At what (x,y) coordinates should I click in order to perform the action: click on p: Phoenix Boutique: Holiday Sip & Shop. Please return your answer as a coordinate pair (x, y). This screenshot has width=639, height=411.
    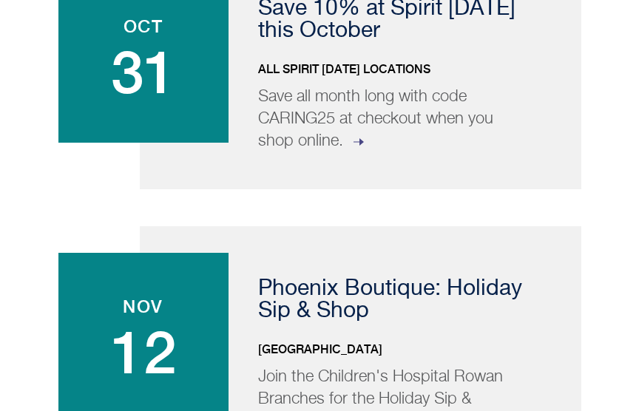
    Looking at the image, I should click on (401, 300).